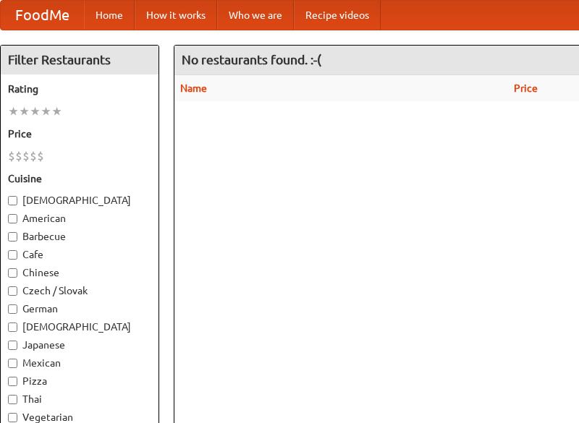  What do you see at coordinates (80, 237) in the screenshot?
I see `label: Barbecue` at bounding box center [80, 237].